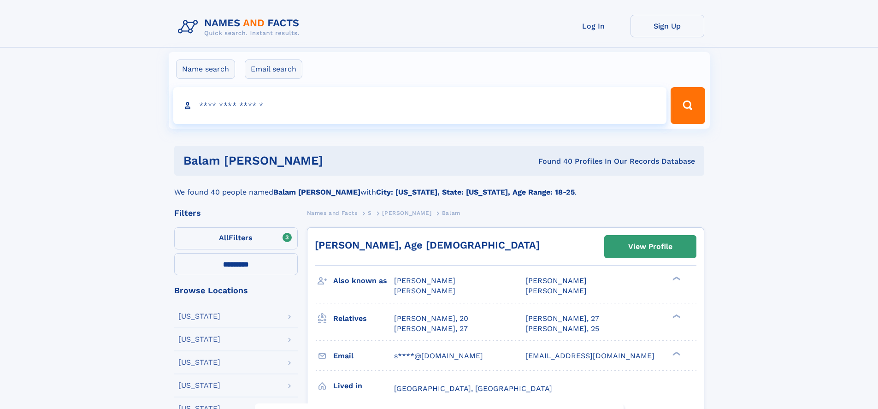  I want to click on div: Found 40 Profiles In Our Records Database, so click(563, 161).